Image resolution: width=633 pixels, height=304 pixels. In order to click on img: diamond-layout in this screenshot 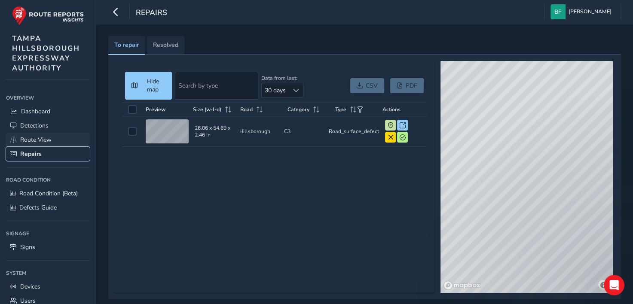, I will do `click(558, 12)`.